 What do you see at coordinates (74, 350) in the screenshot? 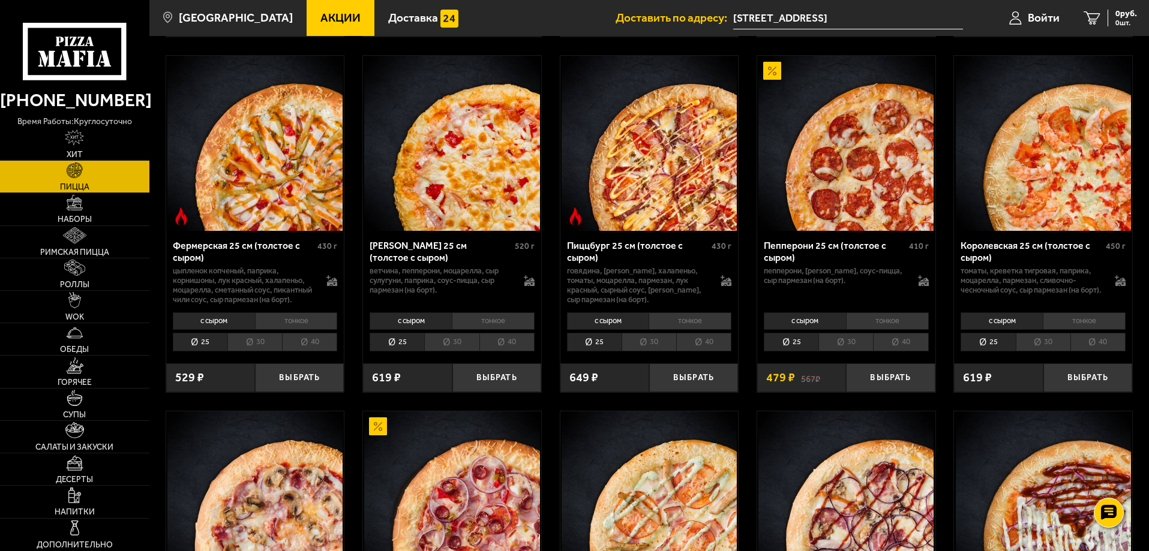
I see `span: Обеды` at bounding box center [74, 350].